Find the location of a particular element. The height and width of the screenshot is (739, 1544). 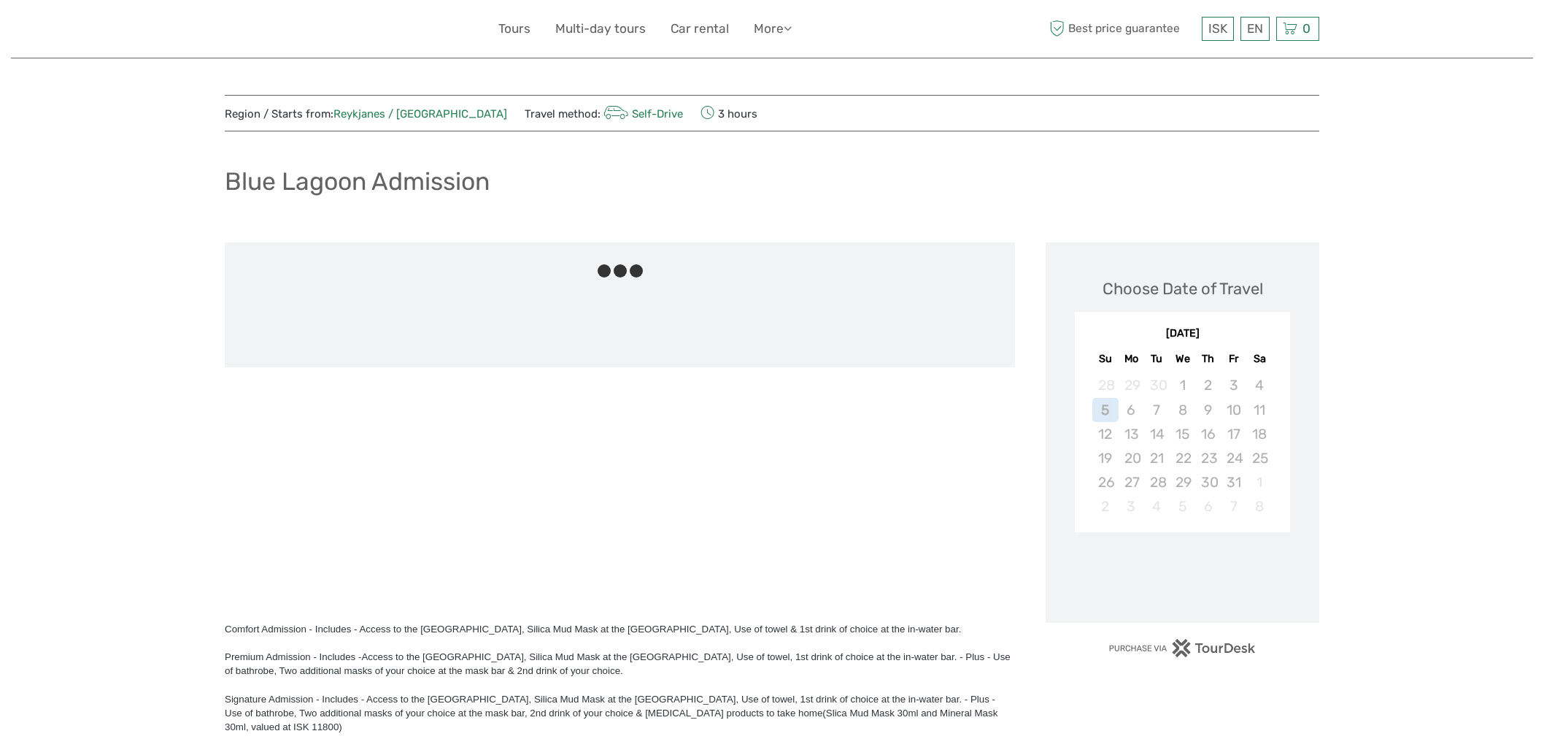

div: Premium Admission - Includes - is located at coordinates (620, 663).